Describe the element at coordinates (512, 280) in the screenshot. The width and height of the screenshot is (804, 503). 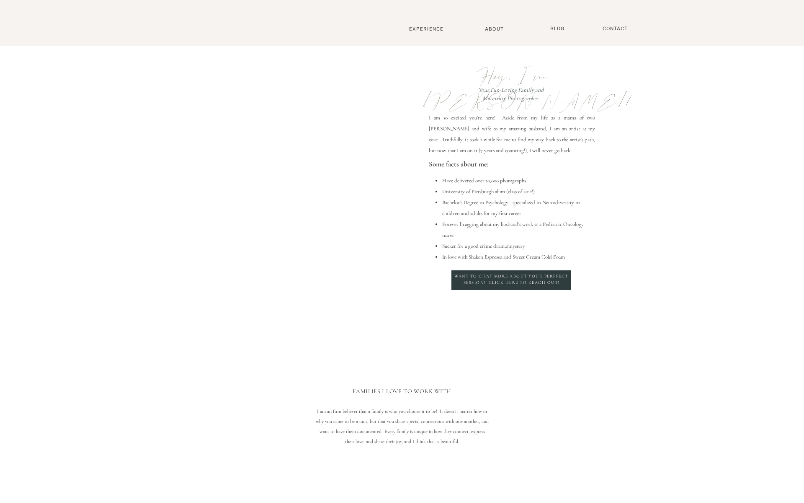
I see `p: Want to chat more about your perffect session? Click here to reach out!` at that location.